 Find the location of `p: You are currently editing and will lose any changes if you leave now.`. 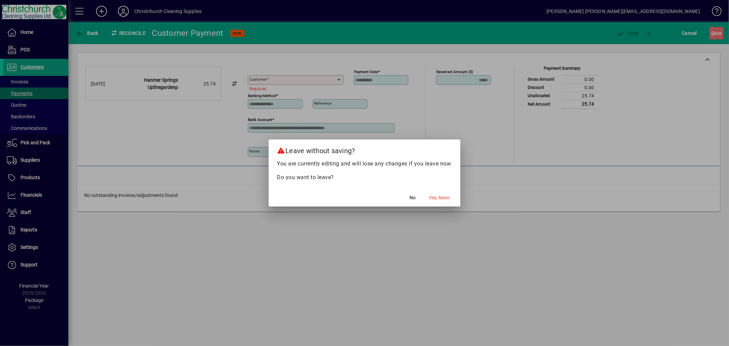

p: You are currently editing and will lose any changes if you leave now. is located at coordinates (364, 164).